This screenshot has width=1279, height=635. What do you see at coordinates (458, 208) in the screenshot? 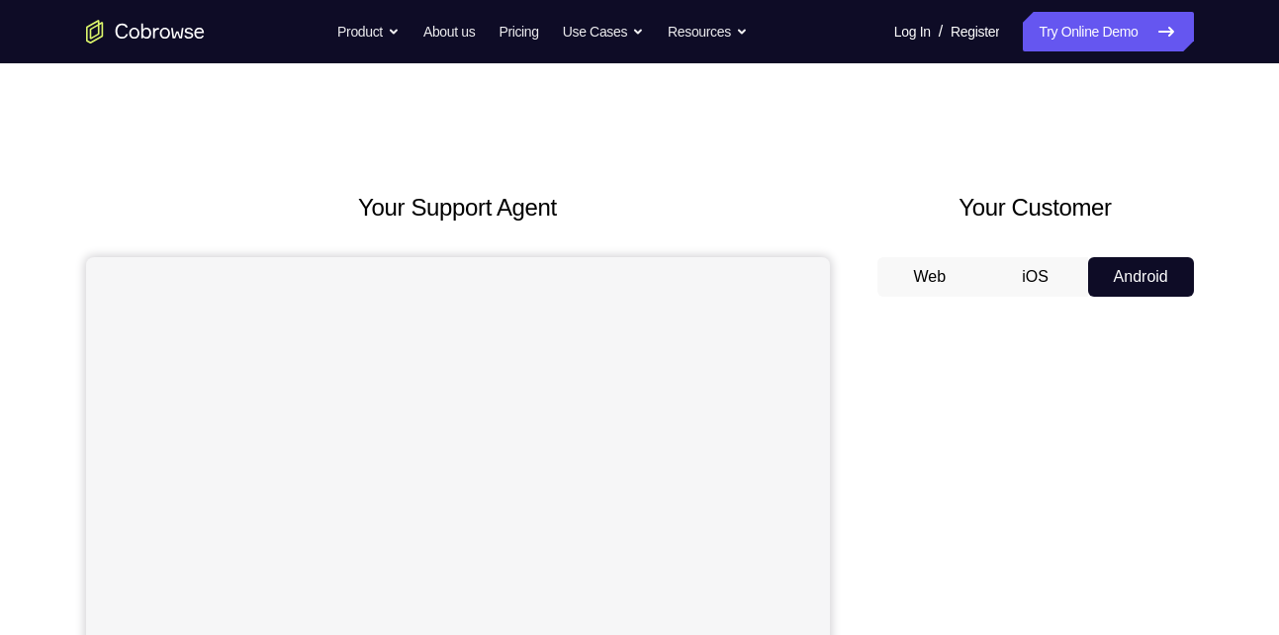
I see `h2: Your Support Agent` at bounding box center [458, 208].